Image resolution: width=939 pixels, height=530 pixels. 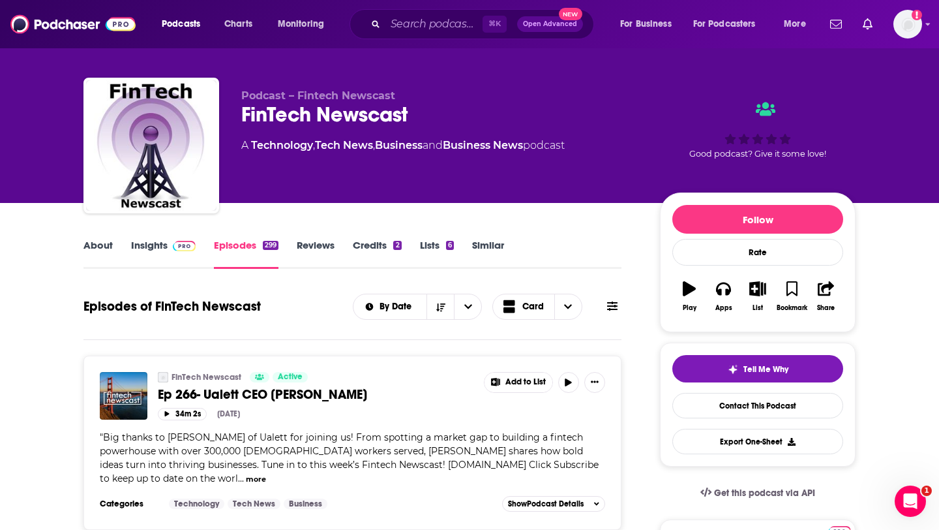 What do you see at coordinates (765, 492) in the screenshot?
I see `span: Get this podcast via API` at bounding box center [765, 492].